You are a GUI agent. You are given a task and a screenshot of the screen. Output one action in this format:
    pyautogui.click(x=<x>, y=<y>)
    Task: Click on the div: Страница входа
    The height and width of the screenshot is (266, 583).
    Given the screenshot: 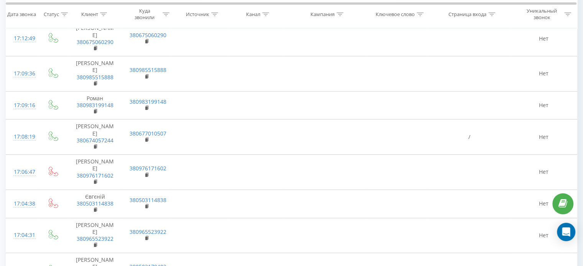 What is the action you would take?
    pyautogui.click(x=467, y=14)
    